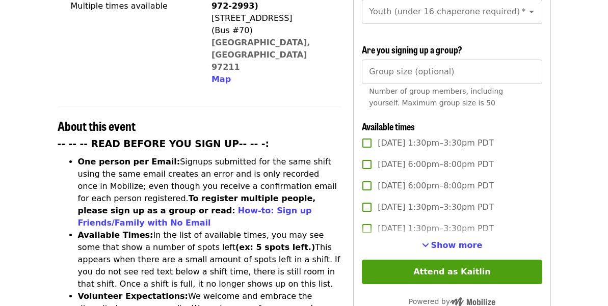 The width and height of the screenshot is (608, 306). Describe the element at coordinates (116, 235) in the screenshot. I see `strong: Available Times:` at that location.